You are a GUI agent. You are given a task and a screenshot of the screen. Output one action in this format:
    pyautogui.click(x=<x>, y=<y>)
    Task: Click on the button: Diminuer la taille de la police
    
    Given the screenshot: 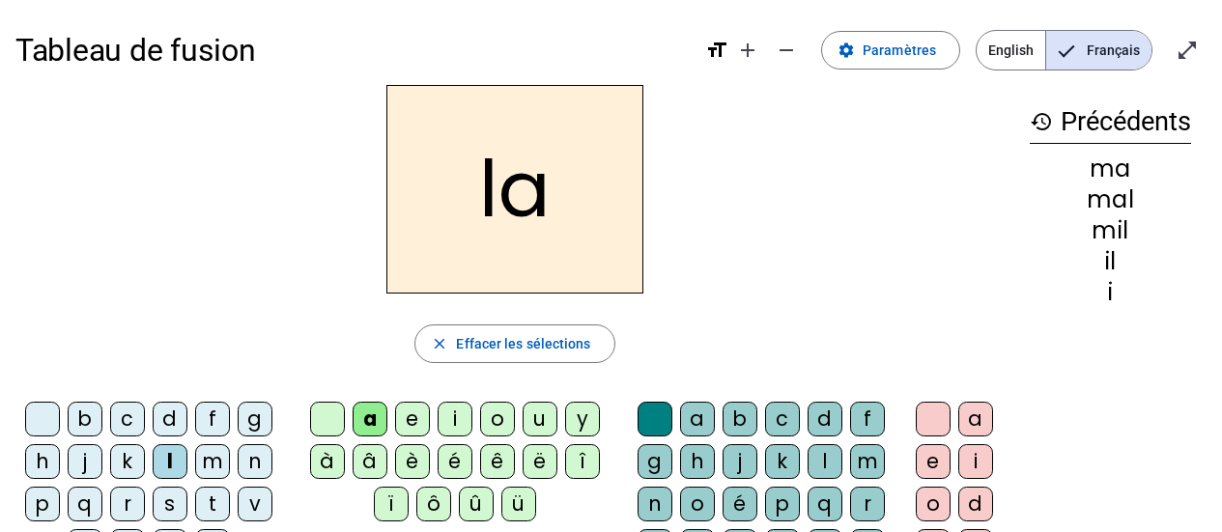 What is the action you would take?
    pyautogui.click(x=787, y=50)
    